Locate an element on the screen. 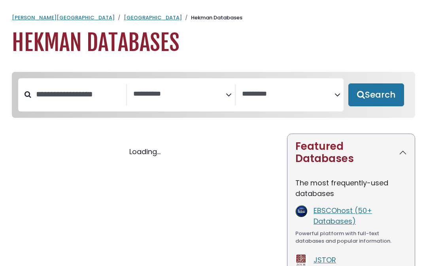 This screenshot has width=427, height=266. div: Loading... is located at coordinates (145, 151).